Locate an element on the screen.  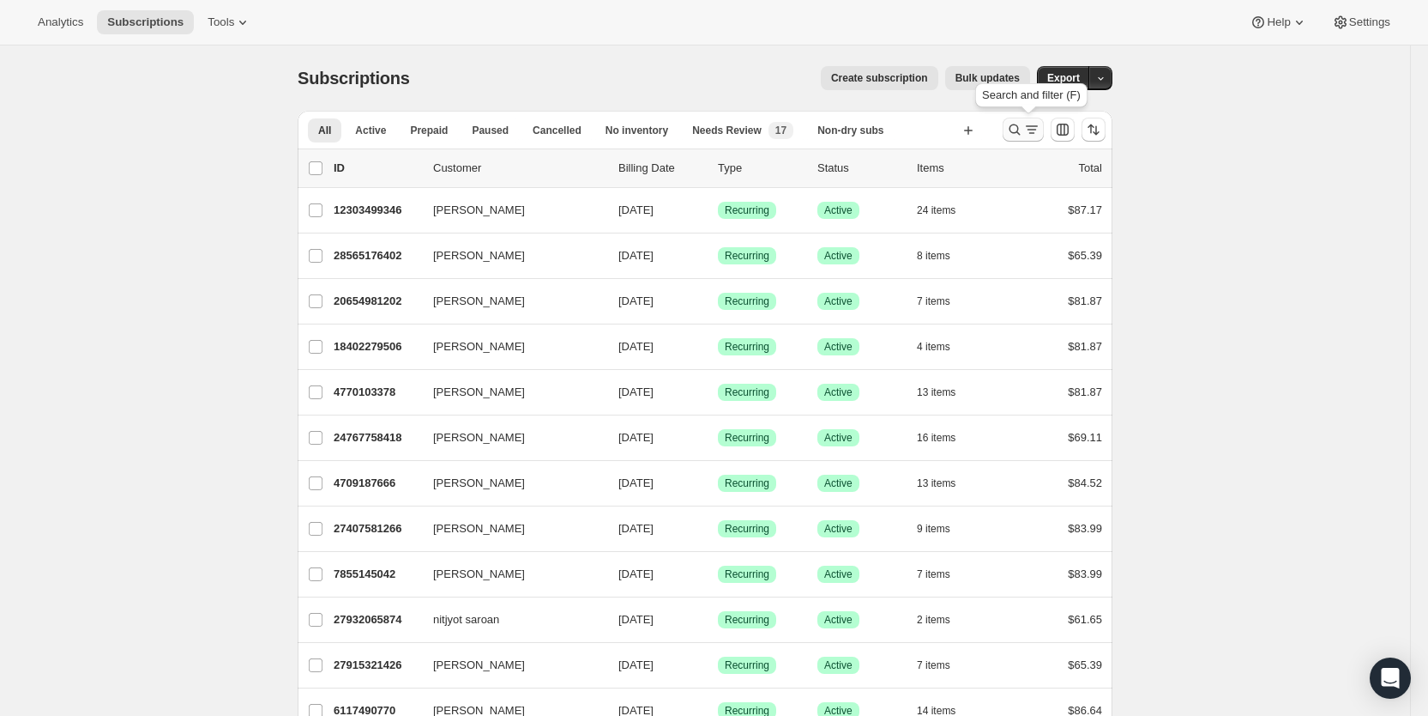
button: Settings is located at coordinates (1362, 22).